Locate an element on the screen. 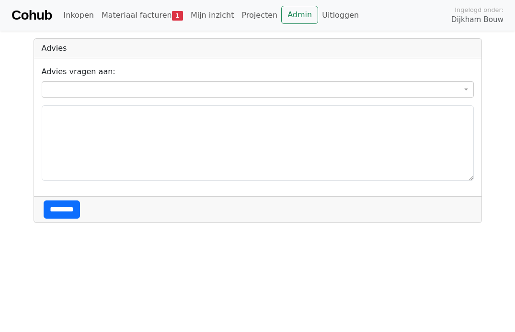 This screenshot has width=515, height=332. a: Admin is located at coordinates (299, 15).